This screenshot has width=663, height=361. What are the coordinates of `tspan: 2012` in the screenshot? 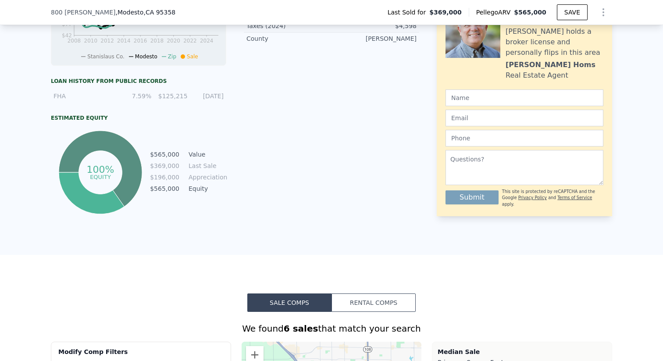 It's located at (107, 41).